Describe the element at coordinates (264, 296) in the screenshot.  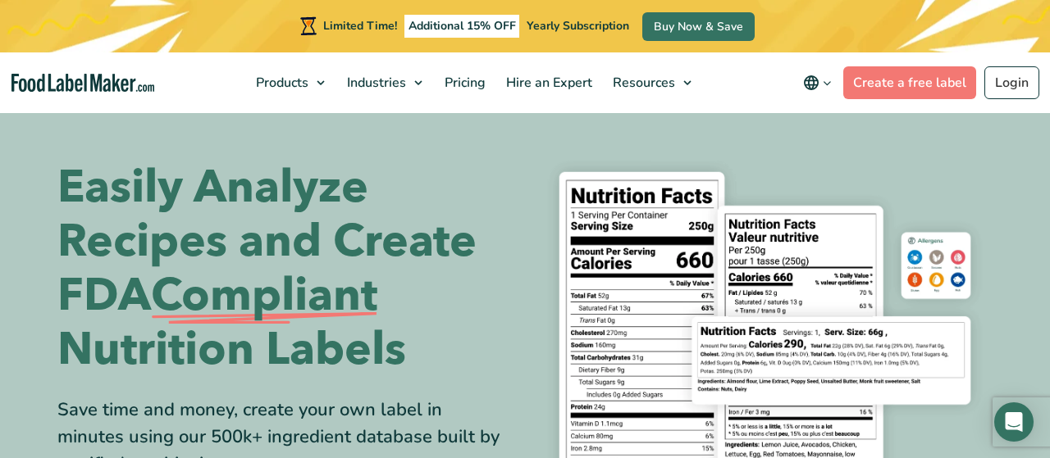
I see `span: Compliant` at that location.